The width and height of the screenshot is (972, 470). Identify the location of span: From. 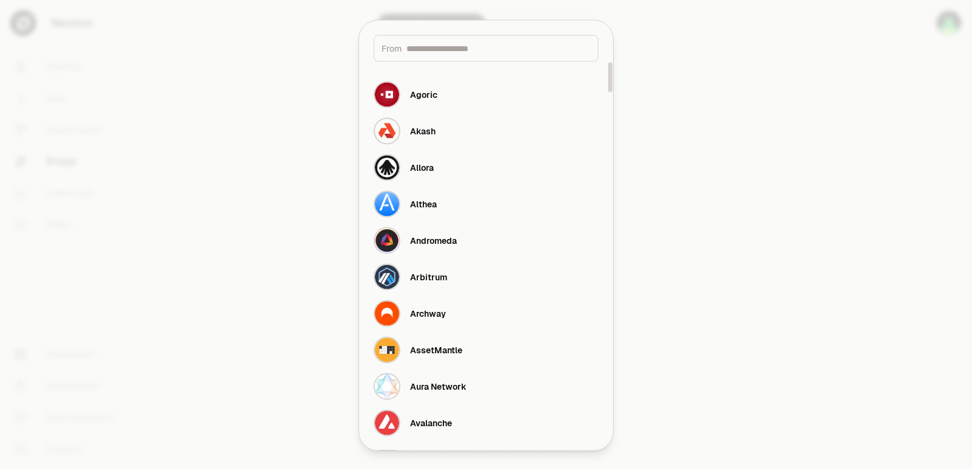
(391, 48).